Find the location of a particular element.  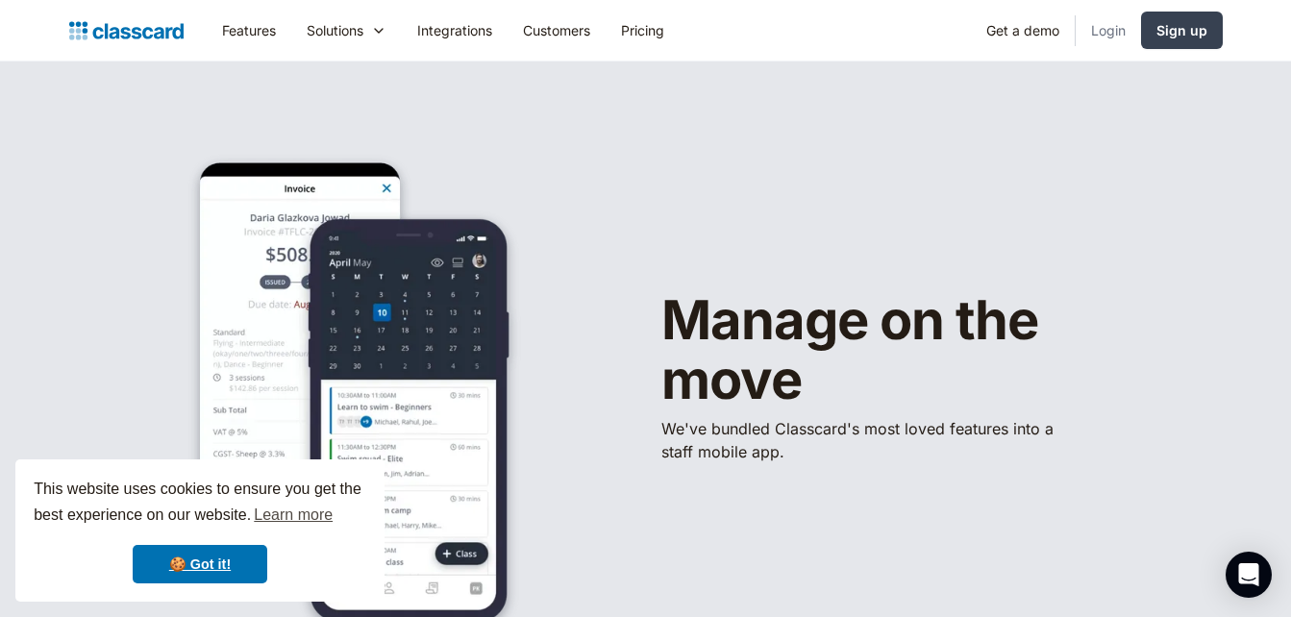

a: Pricing is located at coordinates (642, 30).